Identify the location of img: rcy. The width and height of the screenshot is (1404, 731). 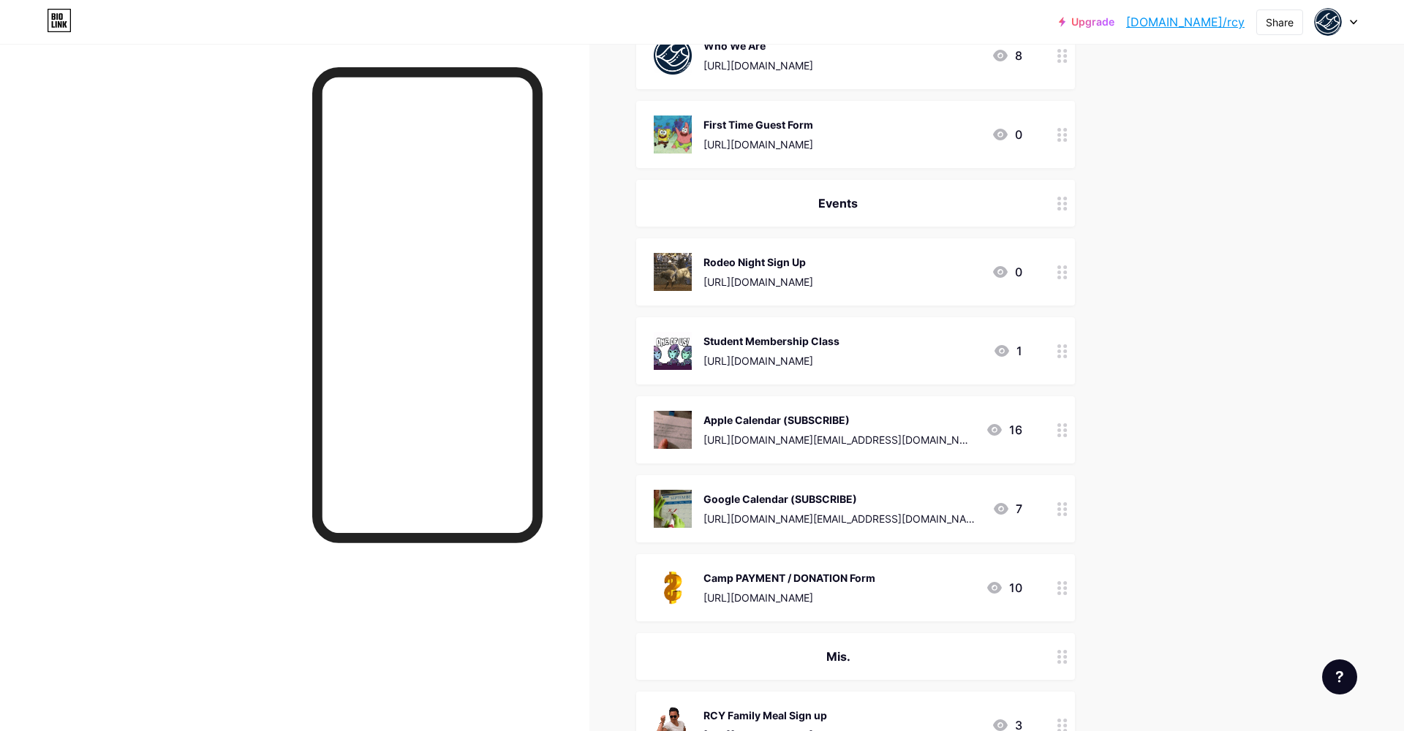
(1328, 22).